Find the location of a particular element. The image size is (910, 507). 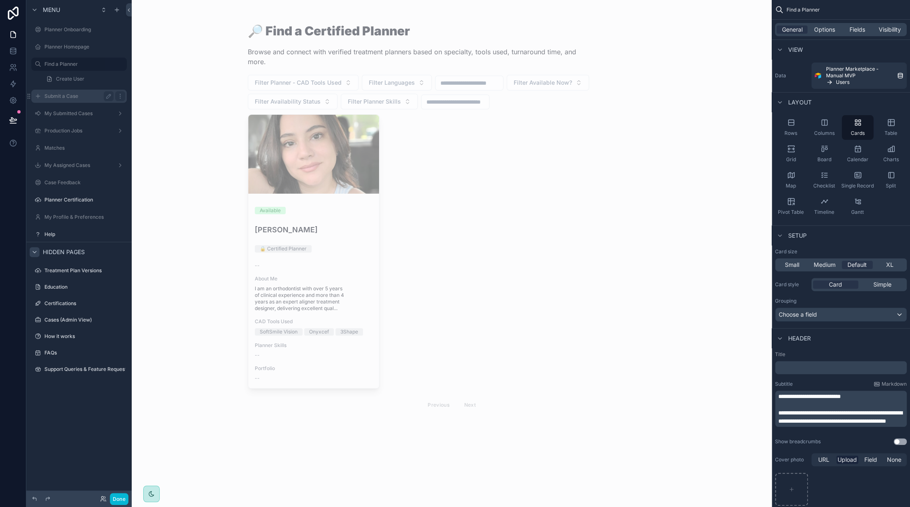

span: Card is located at coordinates (835, 285).